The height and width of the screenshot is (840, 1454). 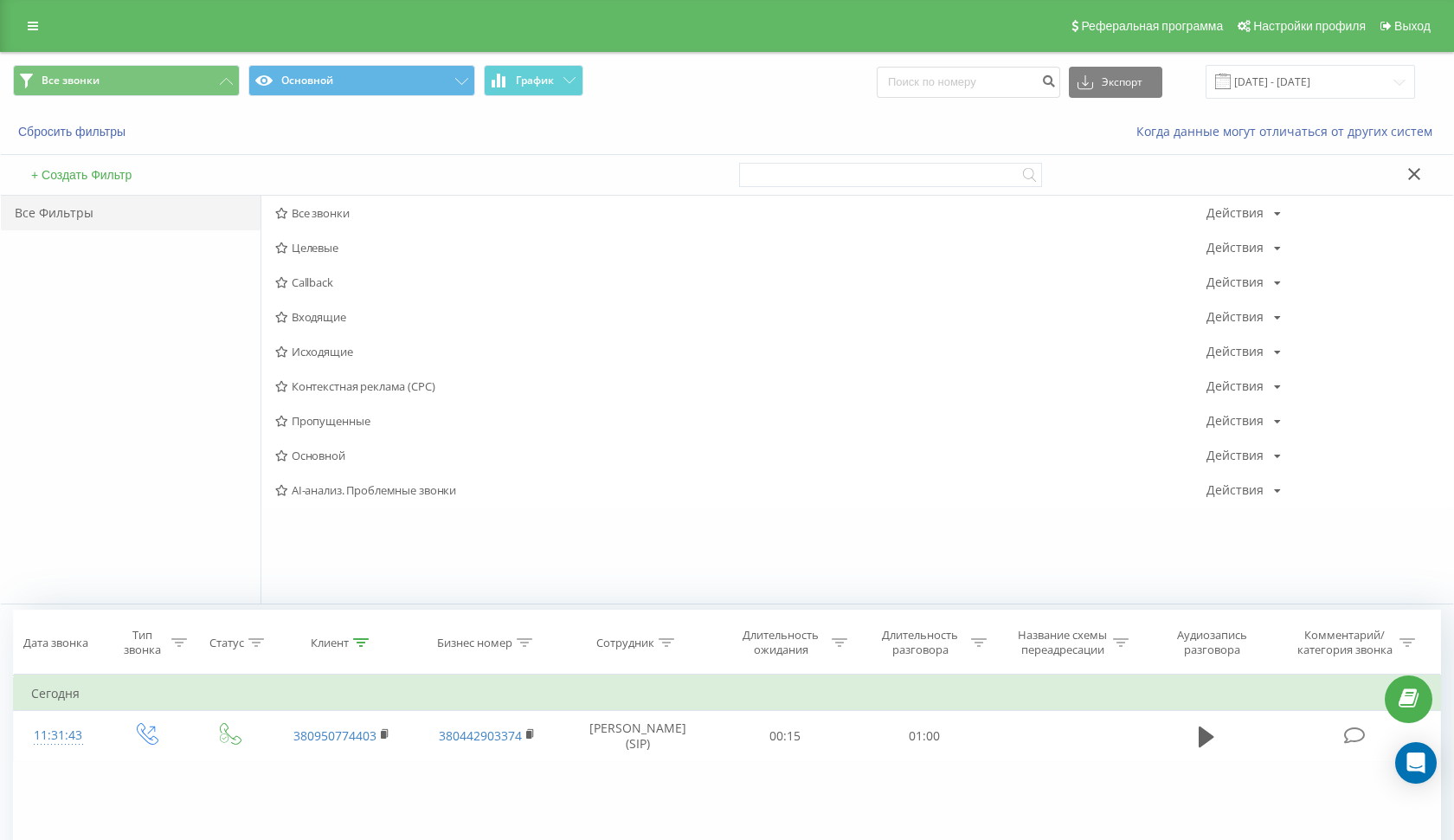 I want to click on span: Реферальная программа, so click(x=1152, y=26).